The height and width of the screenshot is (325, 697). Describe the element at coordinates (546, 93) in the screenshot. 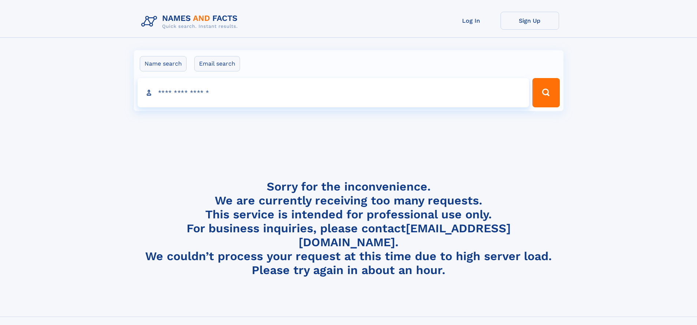

I see `button: Search Button` at that location.